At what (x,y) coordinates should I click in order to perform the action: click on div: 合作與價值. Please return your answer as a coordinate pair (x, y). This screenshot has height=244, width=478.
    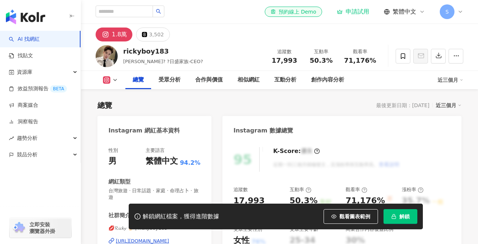
    Looking at the image, I should click on (209, 80).